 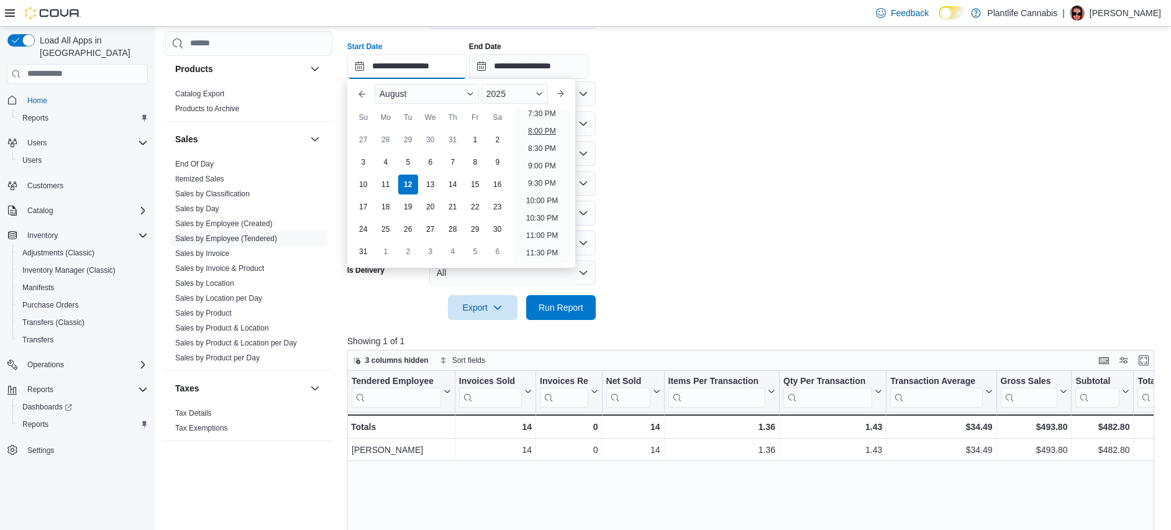 I want to click on button: Keyboard shortcuts, so click(x=1104, y=360).